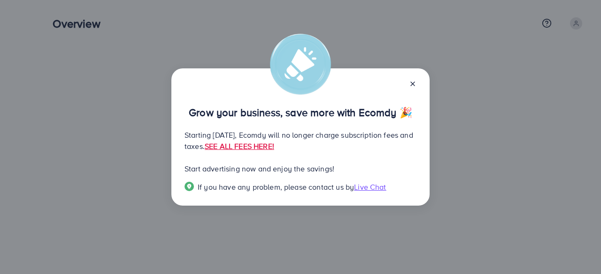  Describe the element at coordinates (189, 187) in the screenshot. I see `img: Popup guide` at that location.